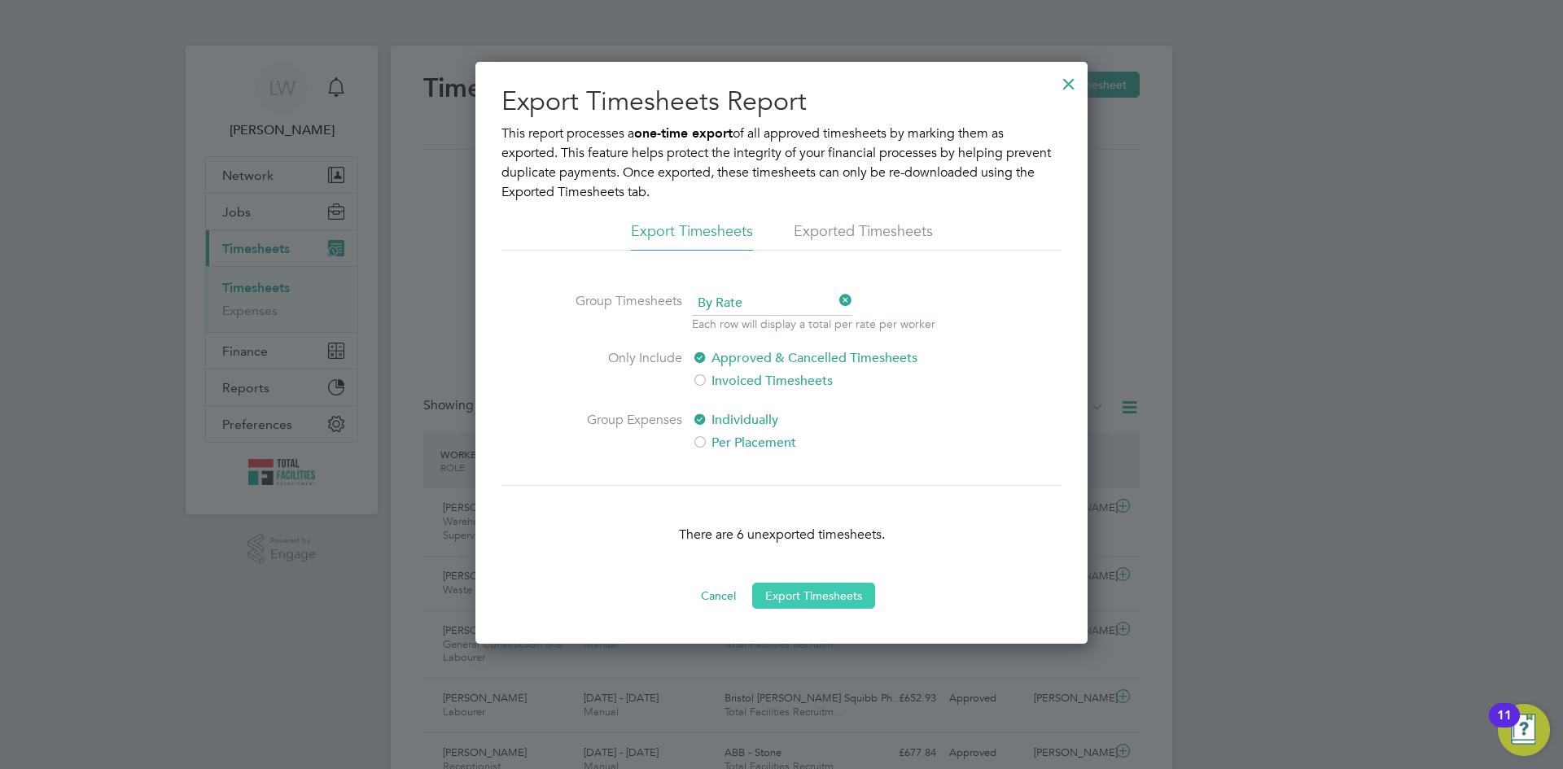 The height and width of the screenshot is (769, 1563). Describe the element at coordinates (692, 236) in the screenshot. I see `li: Export Timesheets` at that location.